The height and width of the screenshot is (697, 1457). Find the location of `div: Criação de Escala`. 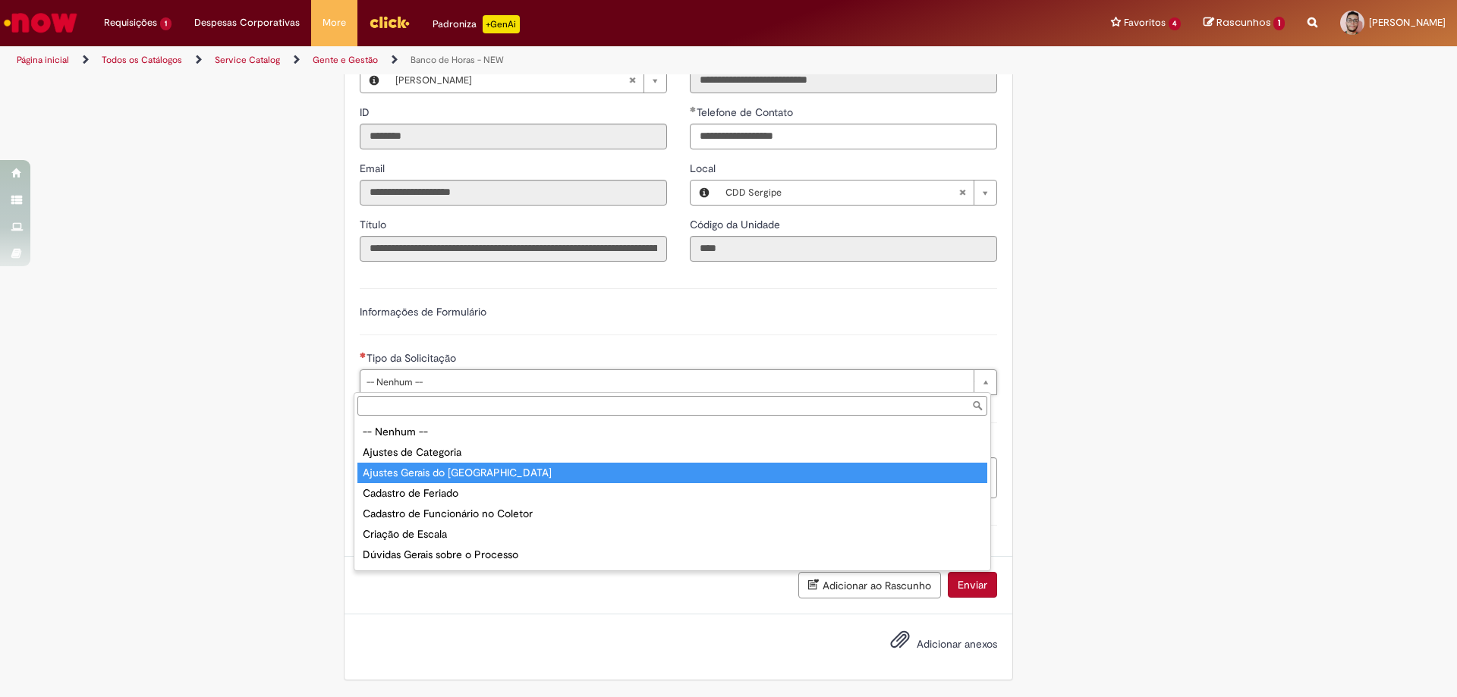

div: Criação de Escala is located at coordinates (672, 534).